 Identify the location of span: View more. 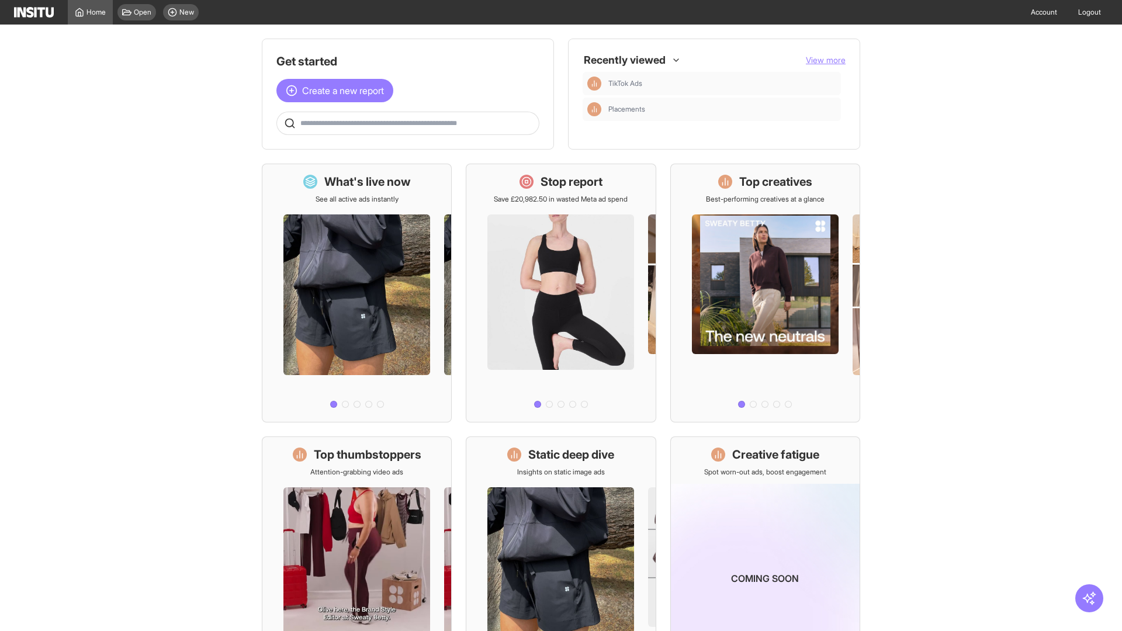
(826, 60).